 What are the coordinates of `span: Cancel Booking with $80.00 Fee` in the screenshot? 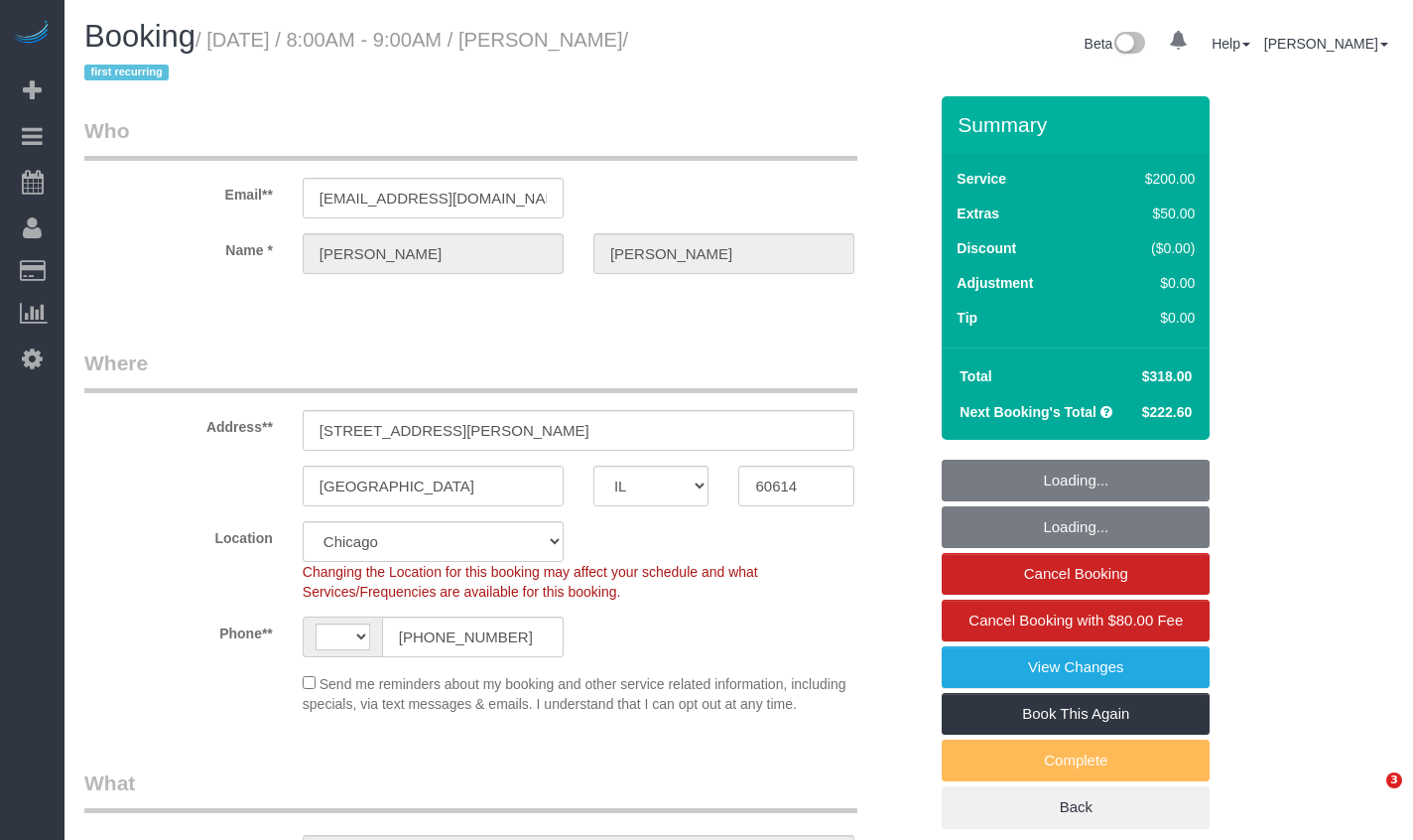 It's located at (1076, 619).